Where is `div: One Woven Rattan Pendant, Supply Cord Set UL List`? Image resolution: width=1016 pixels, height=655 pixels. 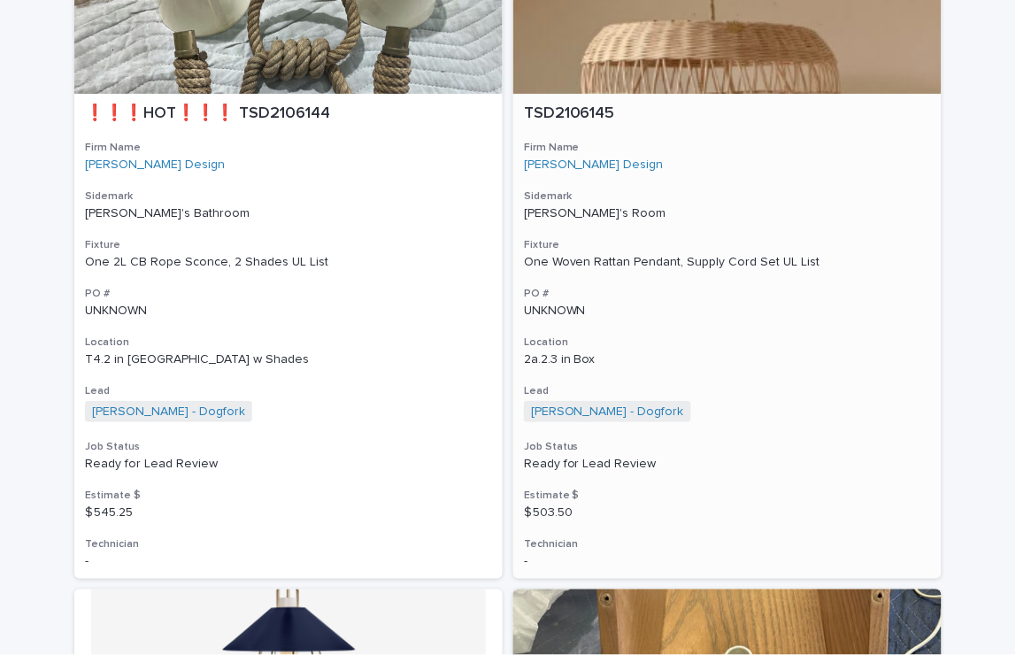
div: One Woven Rattan Pendant, Supply Cord Set UL List is located at coordinates (728, 262).